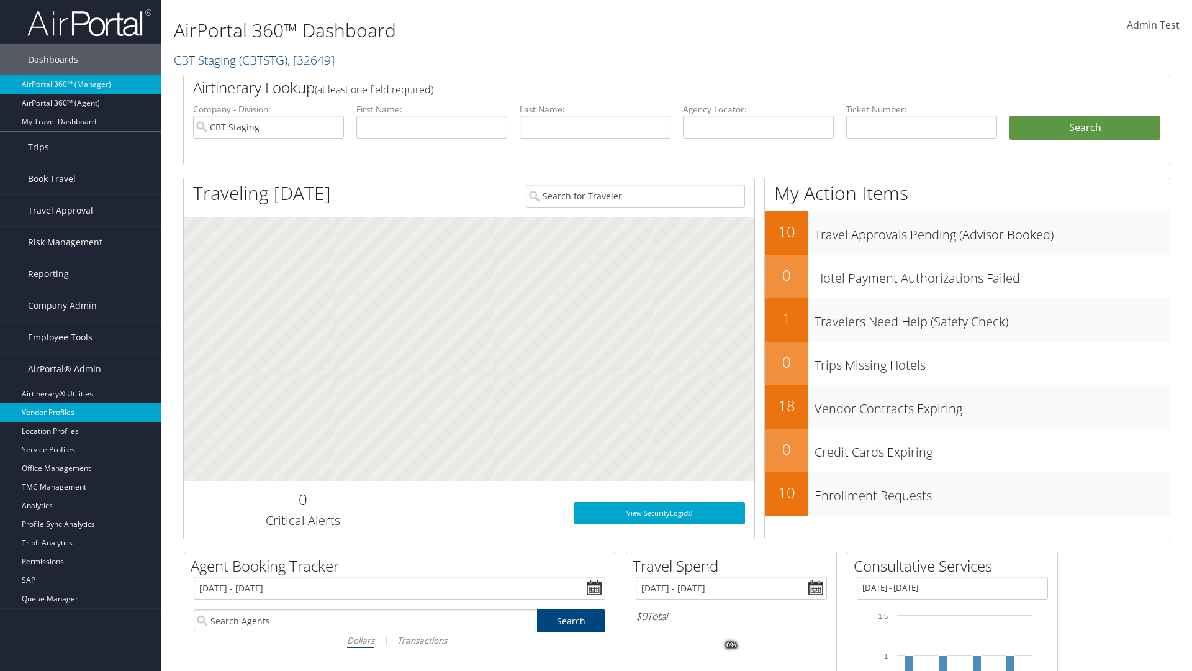 Image resolution: width=1192 pixels, height=671 pixels. What do you see at coordinates (992, 449) in the screenshot?
I see `h3: Credit Cards Expiring` at bounding box center [992, 449].